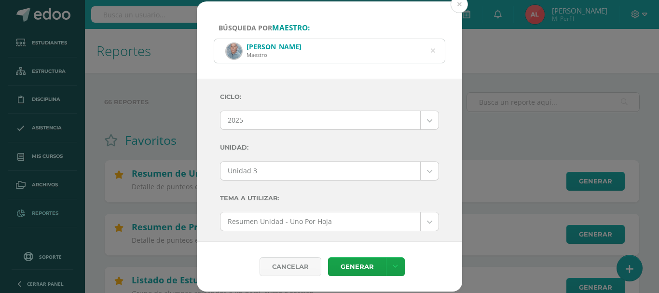  What do you see at coordinates (274, 55) in the screenshot?
I see `div: Maestro` at bounding box center [274, 55].